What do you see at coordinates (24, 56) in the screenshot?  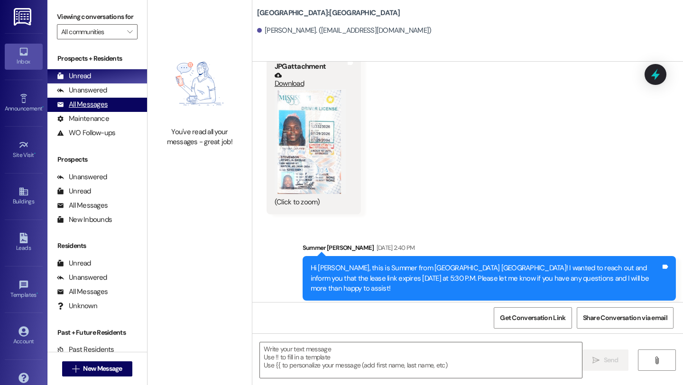 I see `a: Inbox` at bounding box center [24, 56].